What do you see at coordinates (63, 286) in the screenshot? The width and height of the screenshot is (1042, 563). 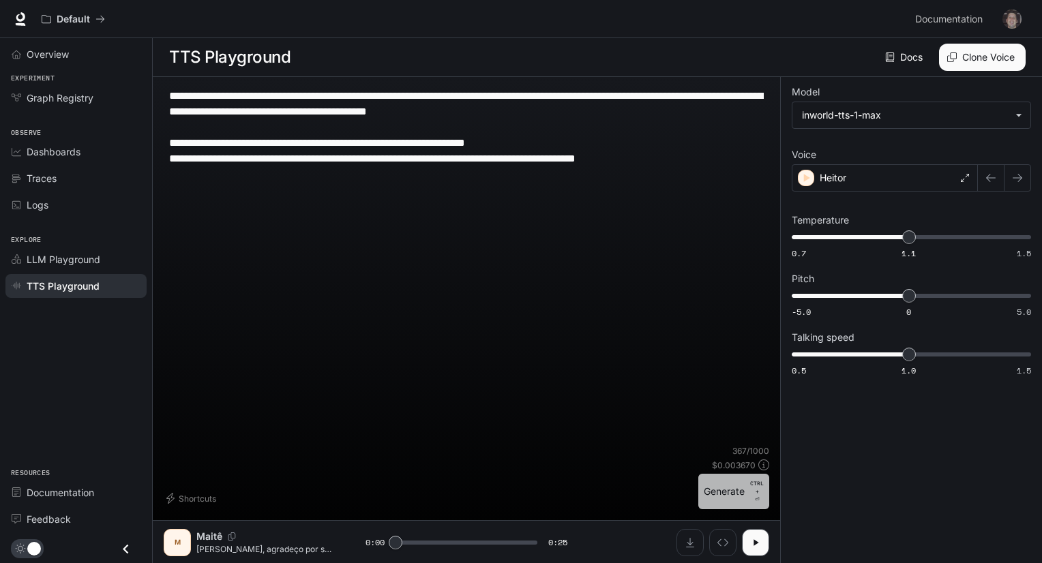 I see `span: TTS Playground` at bounding box center [63, 286].